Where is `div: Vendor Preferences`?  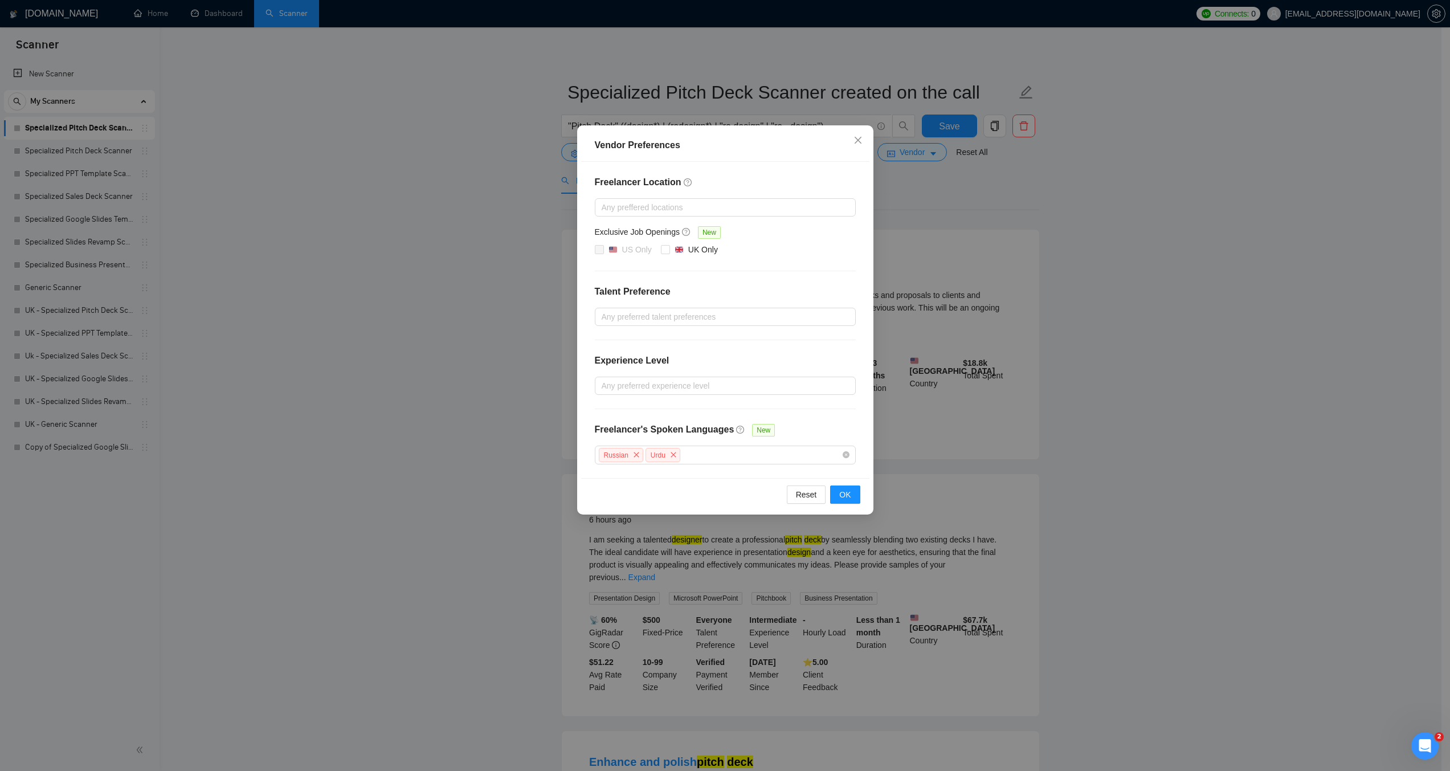 div: Vendor Preferences is located at coordinates (725, 145).